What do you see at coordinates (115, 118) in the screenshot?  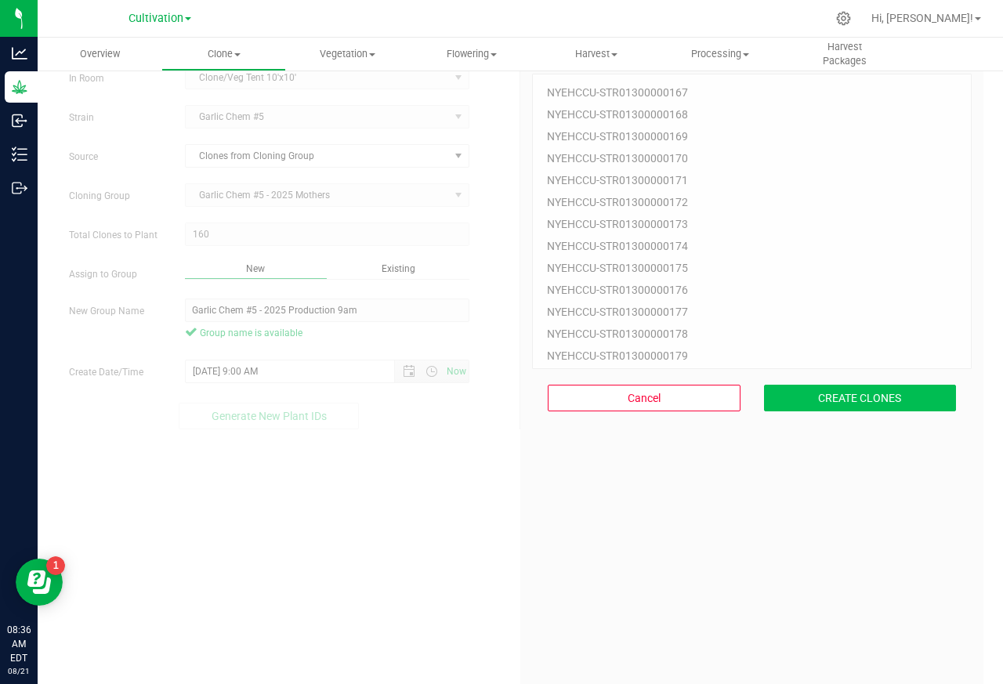 I see `label: Strain` at bounding box center [115, 118].